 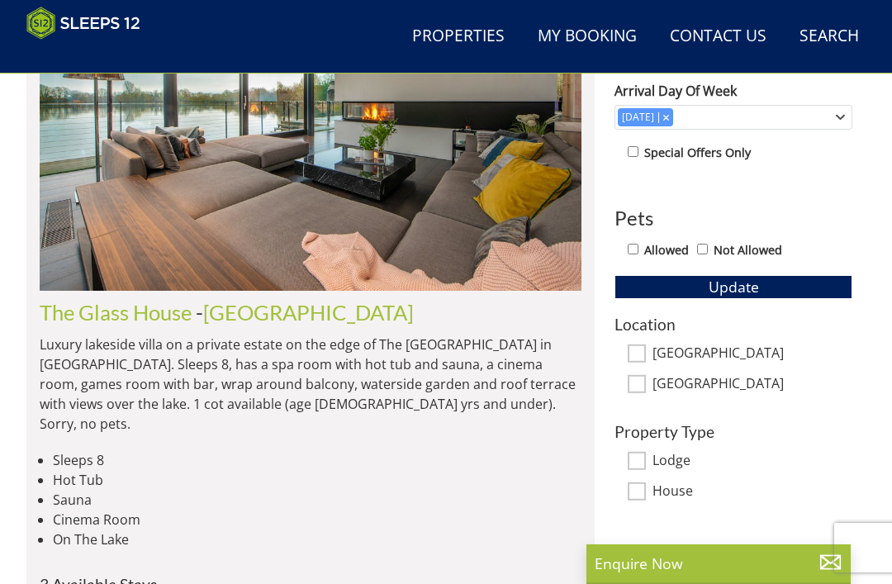 What do you see at coordinates (458, 36) in the screenshot?
I see `a: Properties` at bounding box center [458, 36].